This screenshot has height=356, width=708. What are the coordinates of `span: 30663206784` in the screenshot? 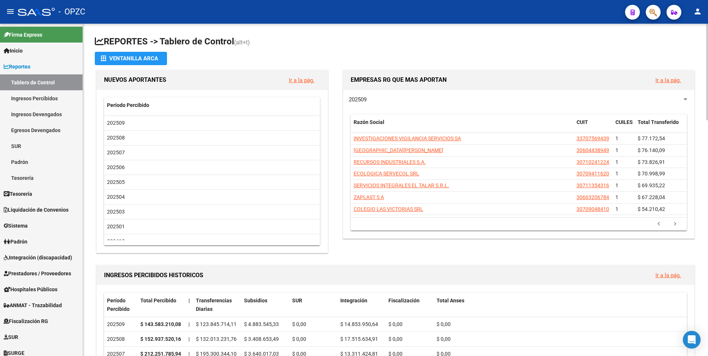 It's located at (593, 197).